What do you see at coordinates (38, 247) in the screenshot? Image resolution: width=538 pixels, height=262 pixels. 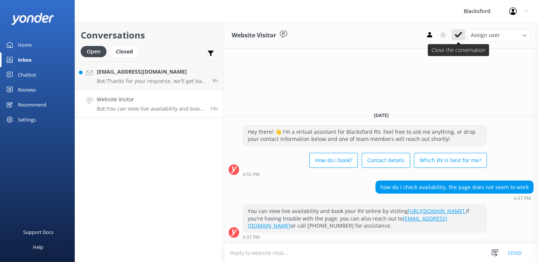 I see `div: Help` at bounding box center [38, 247].